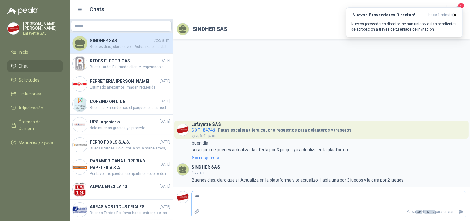 This screenshot has width=470, height=221. What do you see at coordinates (130, 213) in the screenshot?
I see `span: Buenas Tardes Por favor hacer entrega de las 9 unidades` at bounding box center [130, 213].